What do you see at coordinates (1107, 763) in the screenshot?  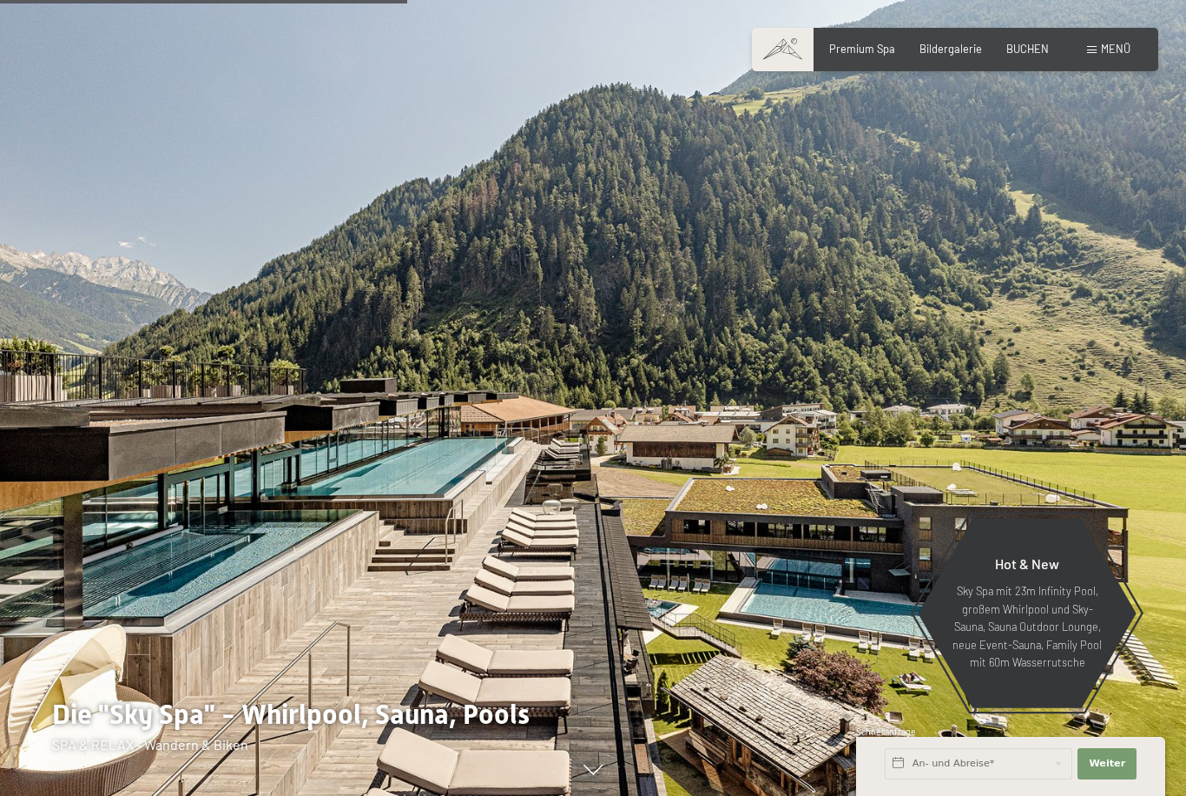 I see `span: Weiter` at bounding box center [1107, 763].